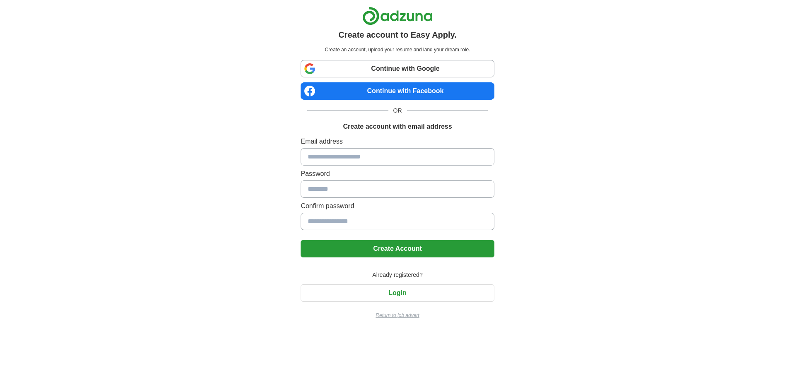  What do you see at coordinates (397, 35) in the screenshot?
I see `h1: Create account to Easy Apply.` at bounding box center [397, 35].